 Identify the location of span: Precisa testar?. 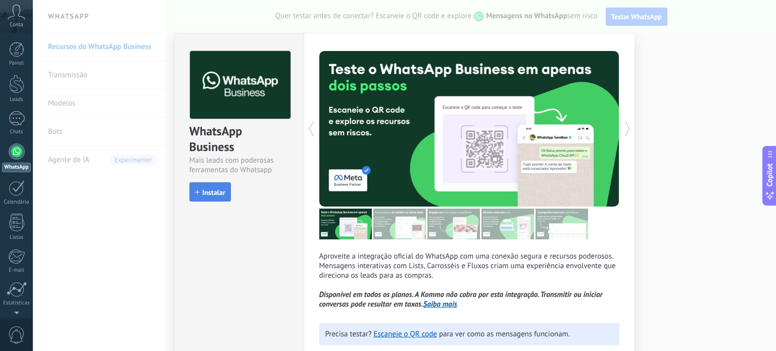
(349, 334).